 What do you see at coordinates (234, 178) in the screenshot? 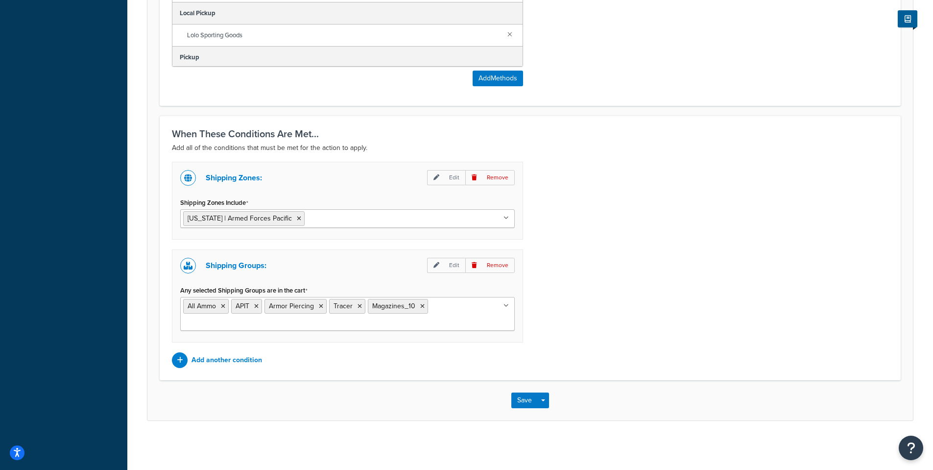
I see `p: Shipping Zones:` at bounding box center [234, 178].